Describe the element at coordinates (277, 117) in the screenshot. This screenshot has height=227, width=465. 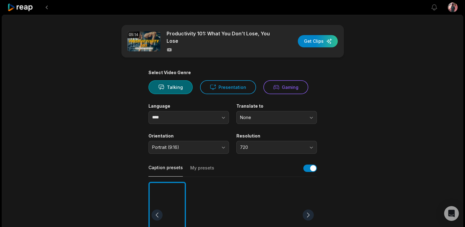
I see `button: None` at that location.